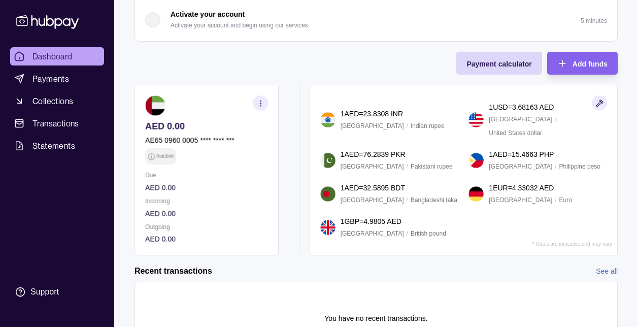  What do you see at coordinates (521, 107) in the screenshot?
I see `p: 1 USD = 3.68163 AED` at bounding box center [521, 107].